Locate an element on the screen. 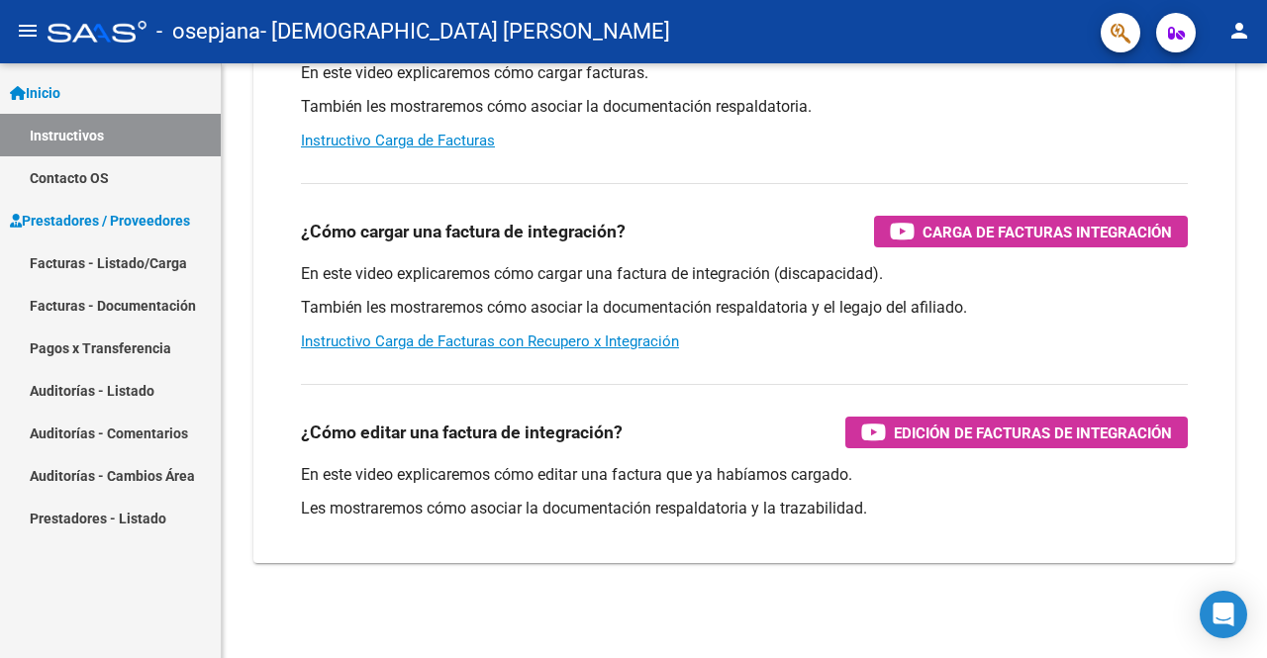 This screenshot has width=1267, height=658. a: Instructivo Carga de Facturas con Recupero x Integración is located at coordinates (490, 341).